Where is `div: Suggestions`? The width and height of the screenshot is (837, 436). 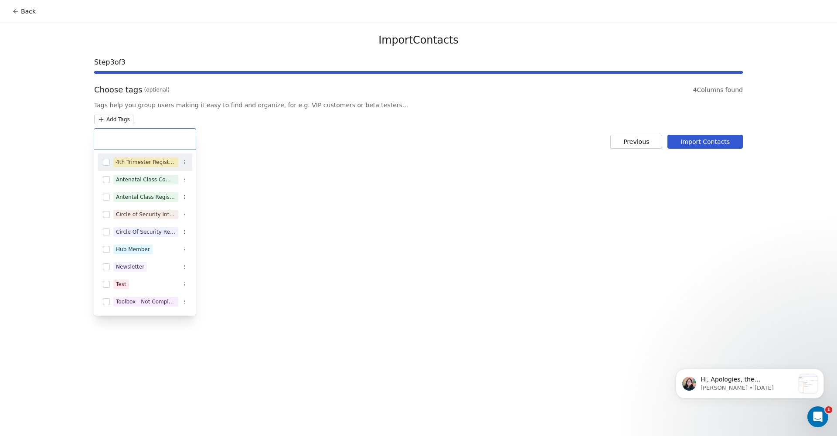 div: Suggestions is located at coordinates (145, 276).